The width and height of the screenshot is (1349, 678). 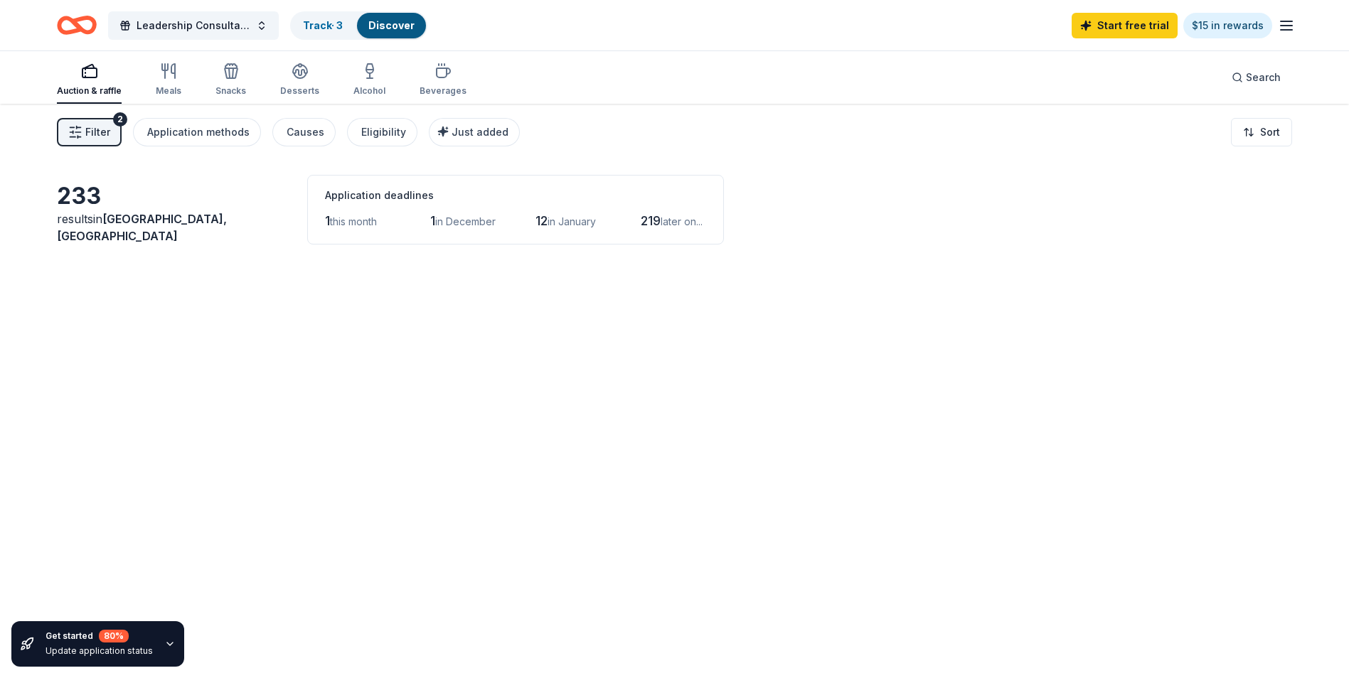 I want to click on button: Track· 3Discover, so click(x=358, y=26).